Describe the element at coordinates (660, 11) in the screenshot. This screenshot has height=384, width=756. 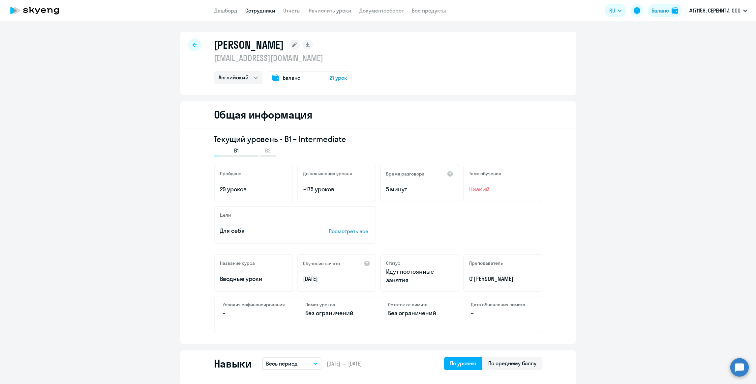
I see `div: Баланс` at that location.